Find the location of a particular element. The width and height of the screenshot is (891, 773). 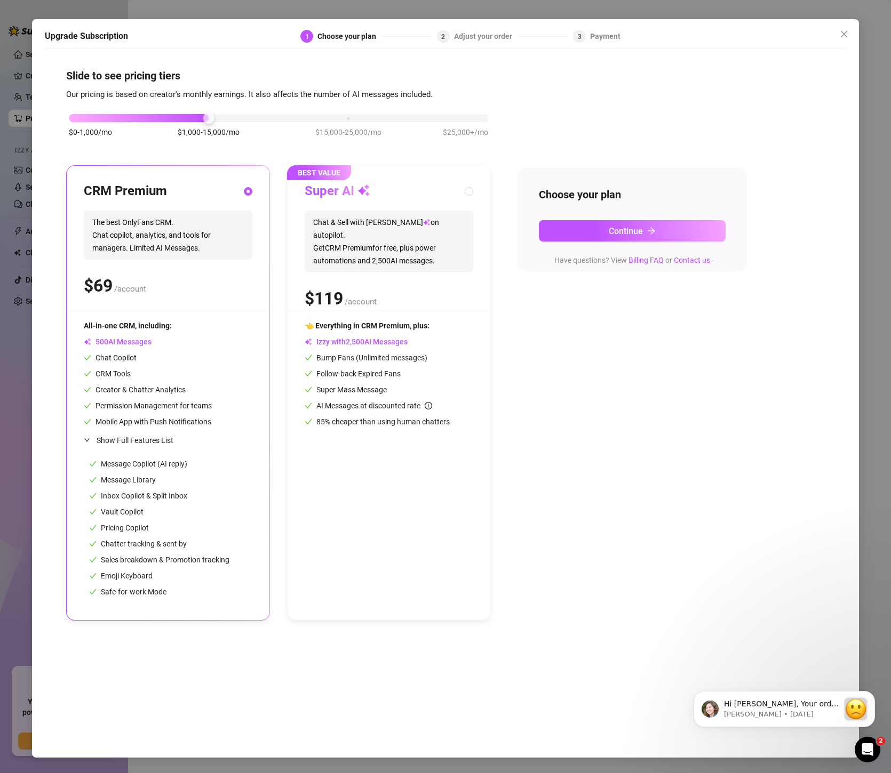

span: 3 is located at coordinates (579, 37).